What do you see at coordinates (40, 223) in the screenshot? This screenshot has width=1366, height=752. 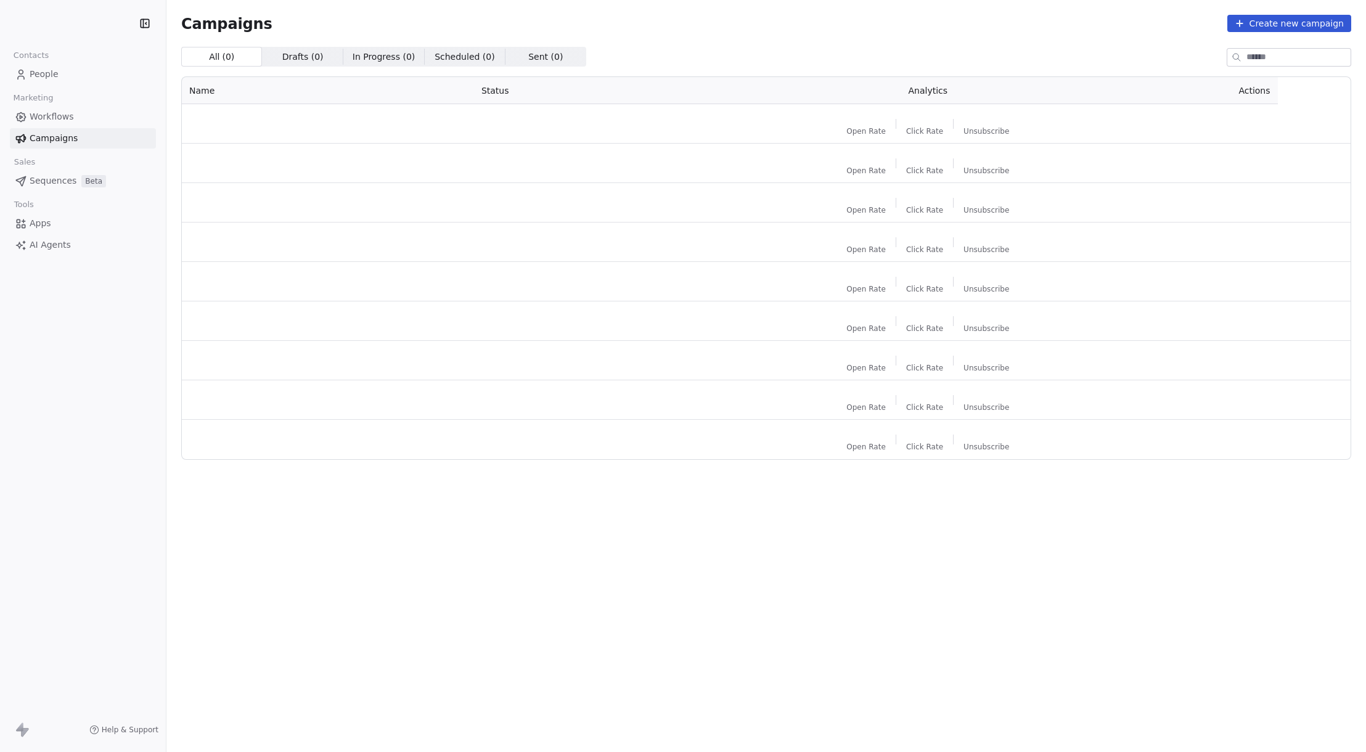 I see `span: Apps` at bounding box center [40, 223].